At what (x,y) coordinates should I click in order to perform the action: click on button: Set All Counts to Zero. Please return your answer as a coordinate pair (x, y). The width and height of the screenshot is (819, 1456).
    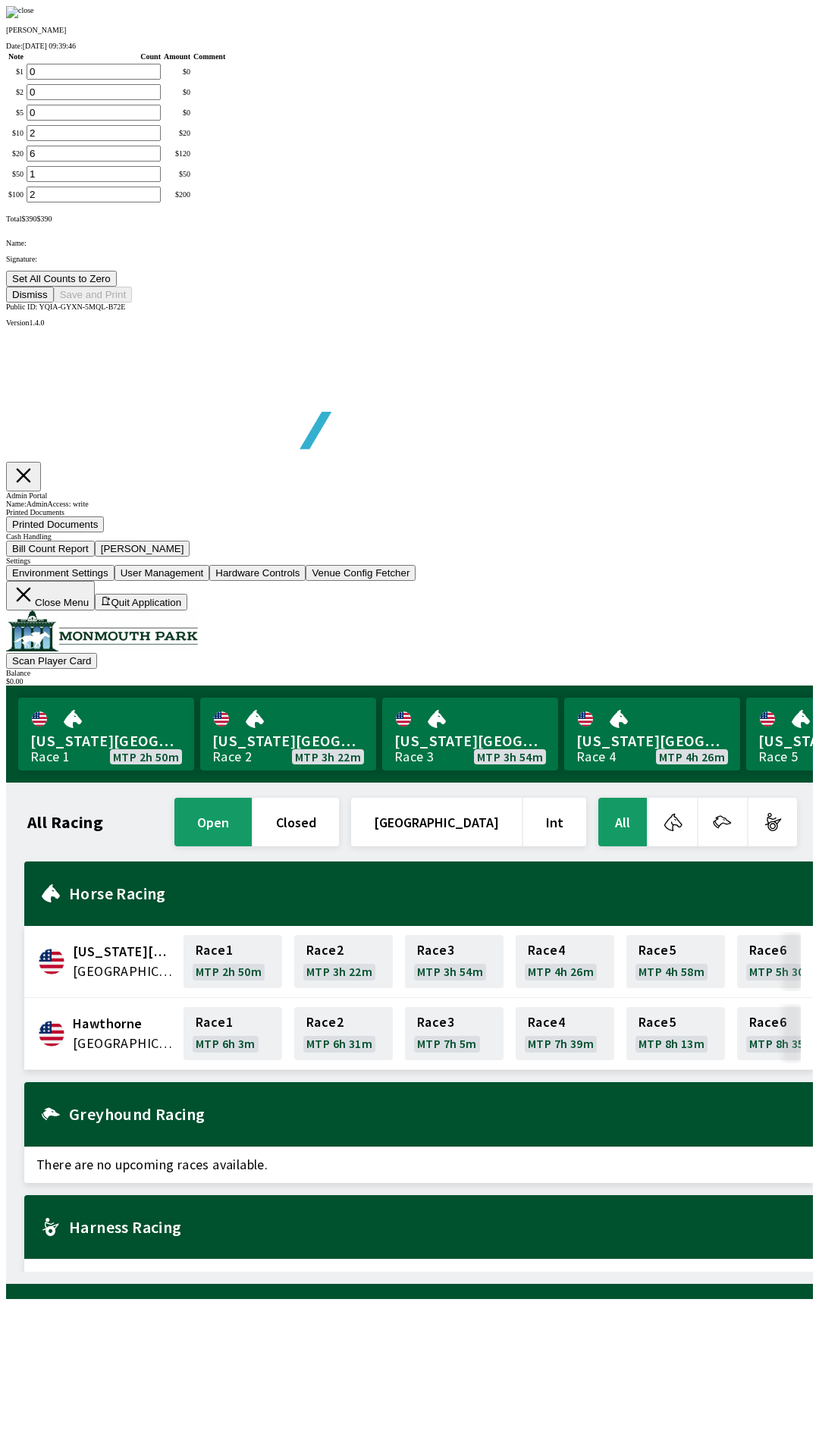
    Looking at the image, I should click on (61, 279).